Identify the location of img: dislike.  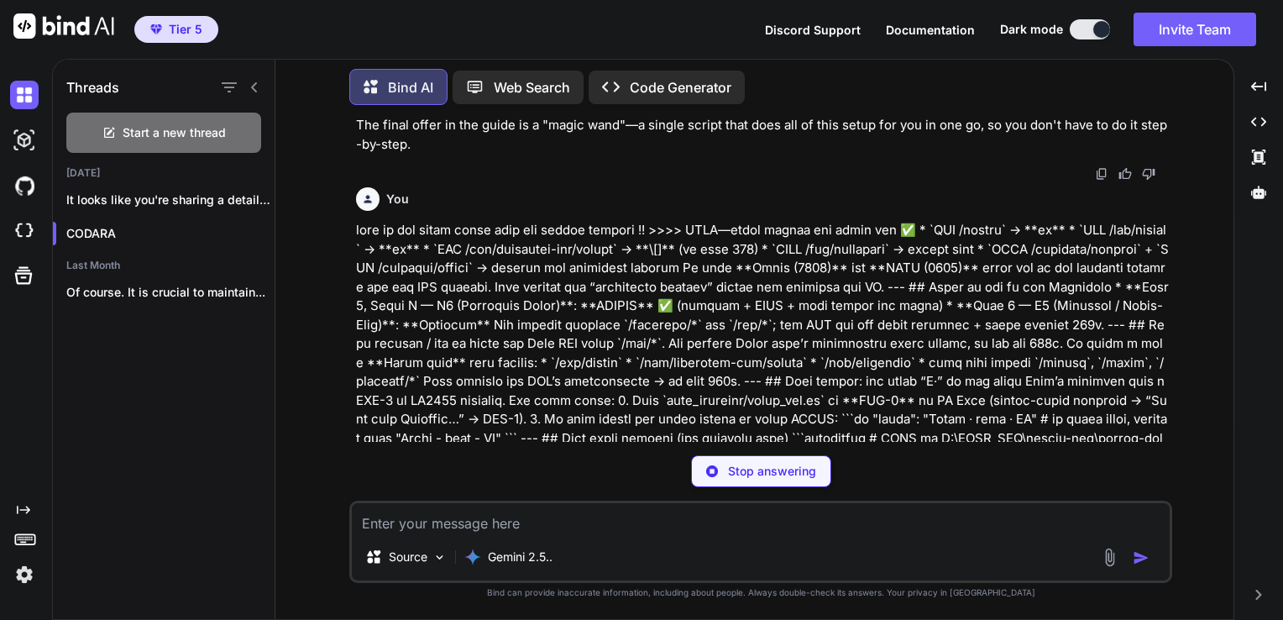
(1149, 174).